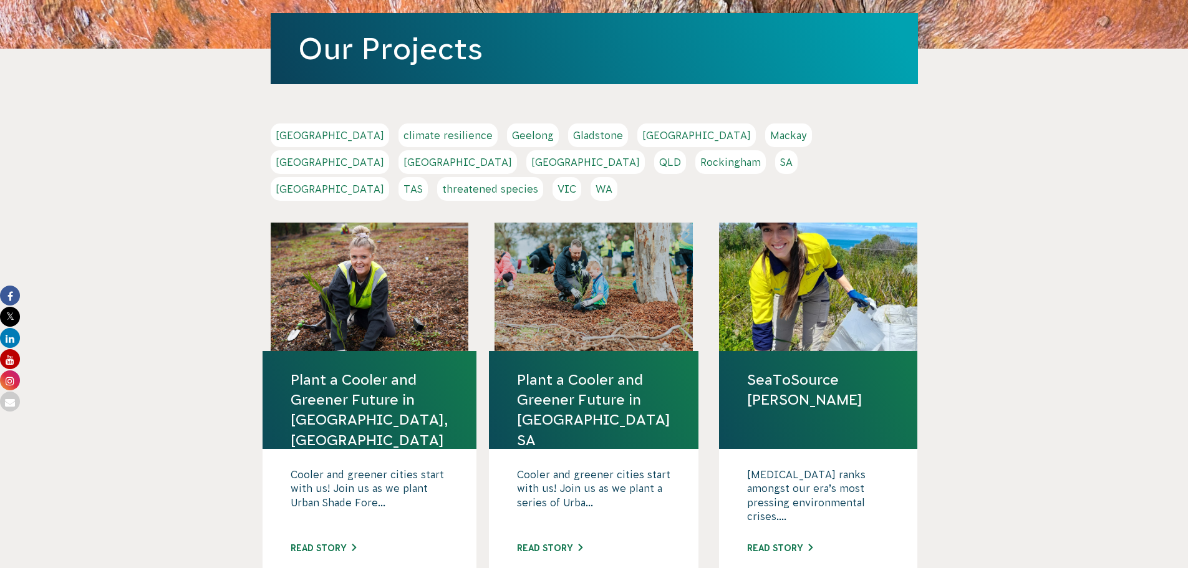  What do you see at coordinates (448, 135) in the screenshot?
I see `a: climate resilience` at bounding box center [448, 135].